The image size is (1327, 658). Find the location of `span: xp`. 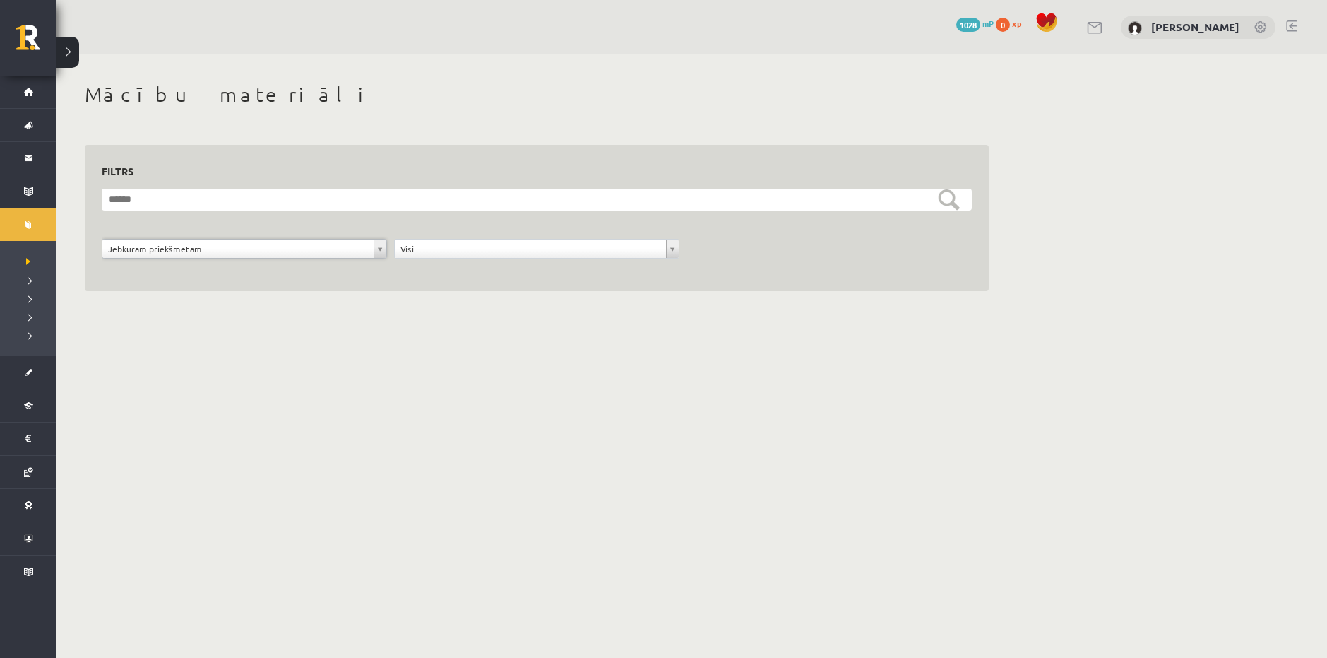

span: xp is located at coordinates (1017, 23).